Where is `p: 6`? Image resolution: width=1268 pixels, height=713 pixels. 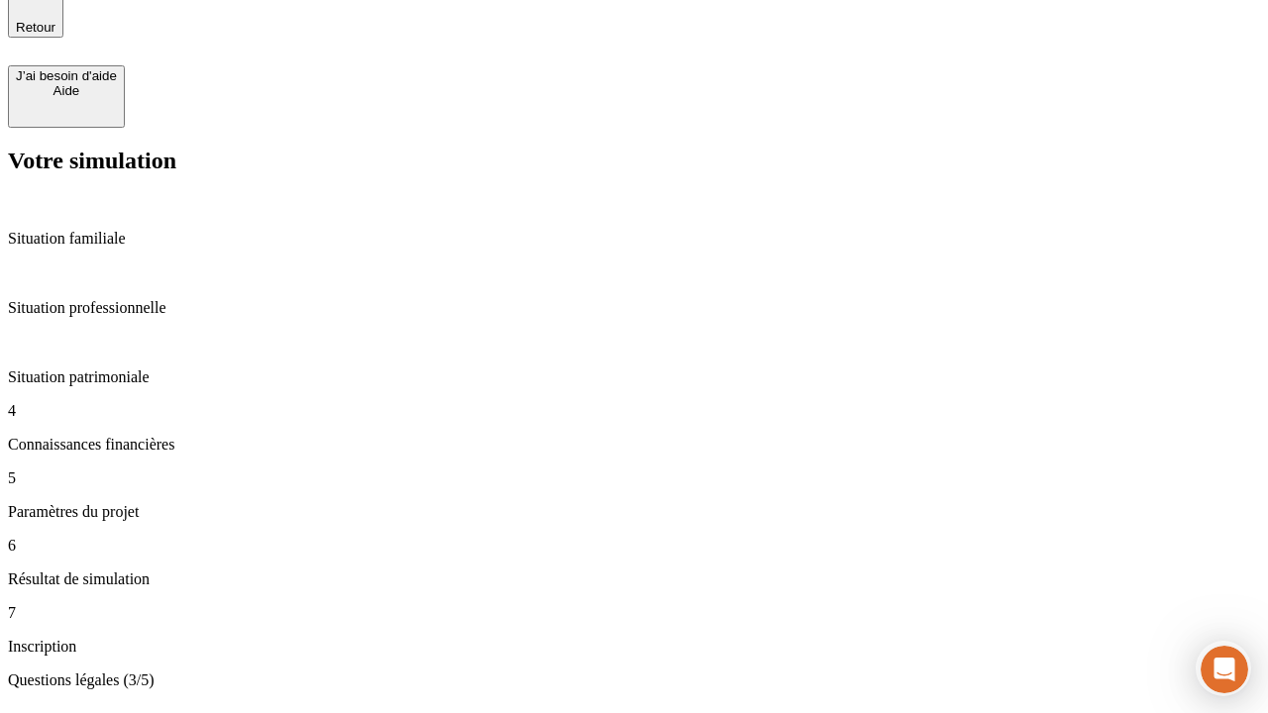 p: 6 is located at coordinates (634, 546).